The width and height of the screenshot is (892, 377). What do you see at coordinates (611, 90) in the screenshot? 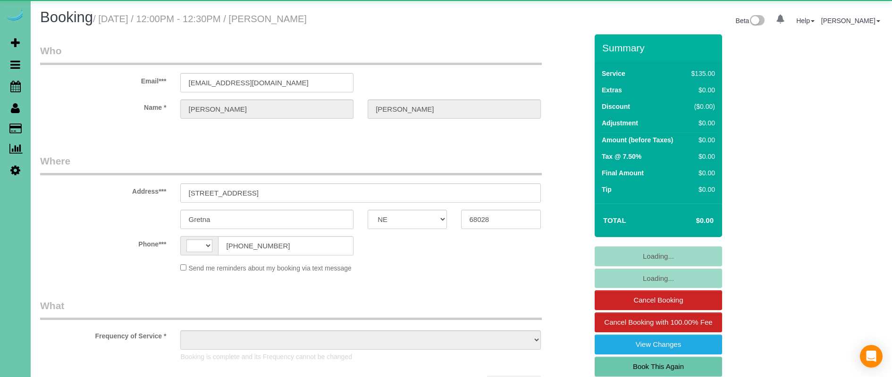
I see `label: Extras` at bounding box center [611, 90].